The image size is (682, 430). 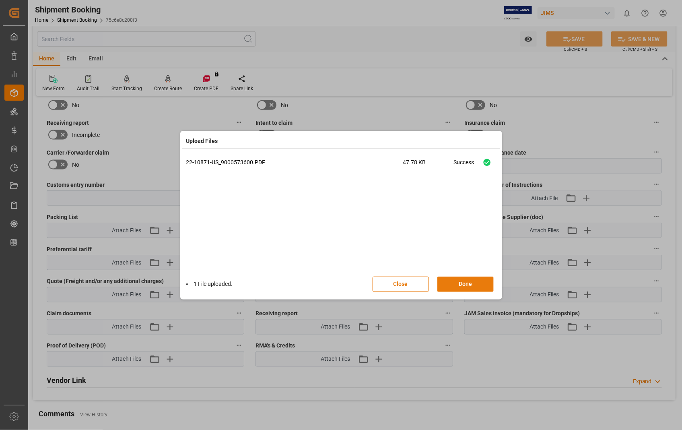 What do you see at coordinates (295, 162) in the screenshot?
I see `p: 22-10871-US_9000573600.PDF` at bounding box center [295, 162].